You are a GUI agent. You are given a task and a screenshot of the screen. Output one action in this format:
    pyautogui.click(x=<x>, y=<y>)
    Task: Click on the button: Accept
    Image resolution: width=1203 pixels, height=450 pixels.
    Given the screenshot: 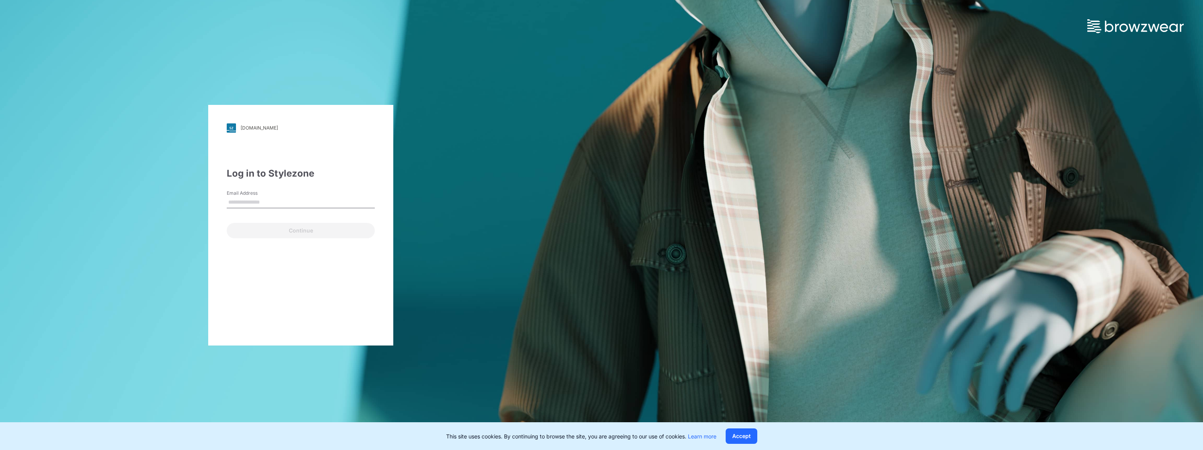 What is the action you would take?
    pyautogui.click(x=741, y=436)
    